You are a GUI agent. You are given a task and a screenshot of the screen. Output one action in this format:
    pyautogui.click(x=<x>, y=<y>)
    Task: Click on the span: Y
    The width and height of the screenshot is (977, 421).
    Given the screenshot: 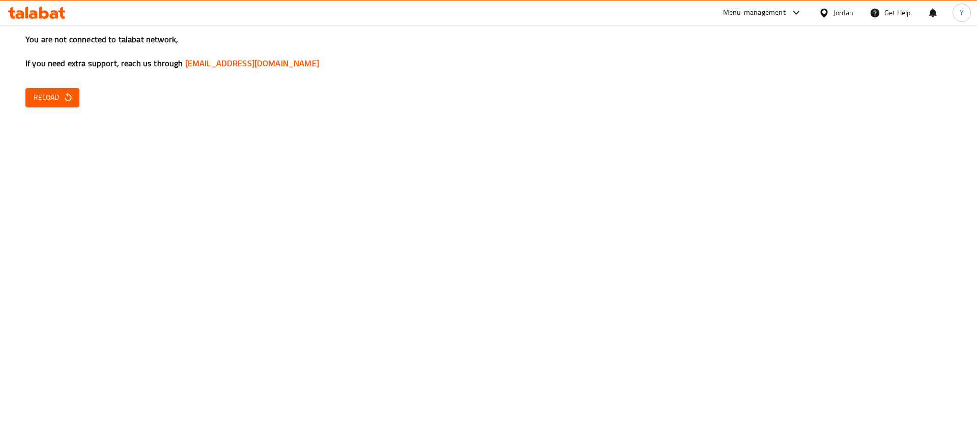 What is the action you would take?
    pyautogui.click(x=962, y=13)
    